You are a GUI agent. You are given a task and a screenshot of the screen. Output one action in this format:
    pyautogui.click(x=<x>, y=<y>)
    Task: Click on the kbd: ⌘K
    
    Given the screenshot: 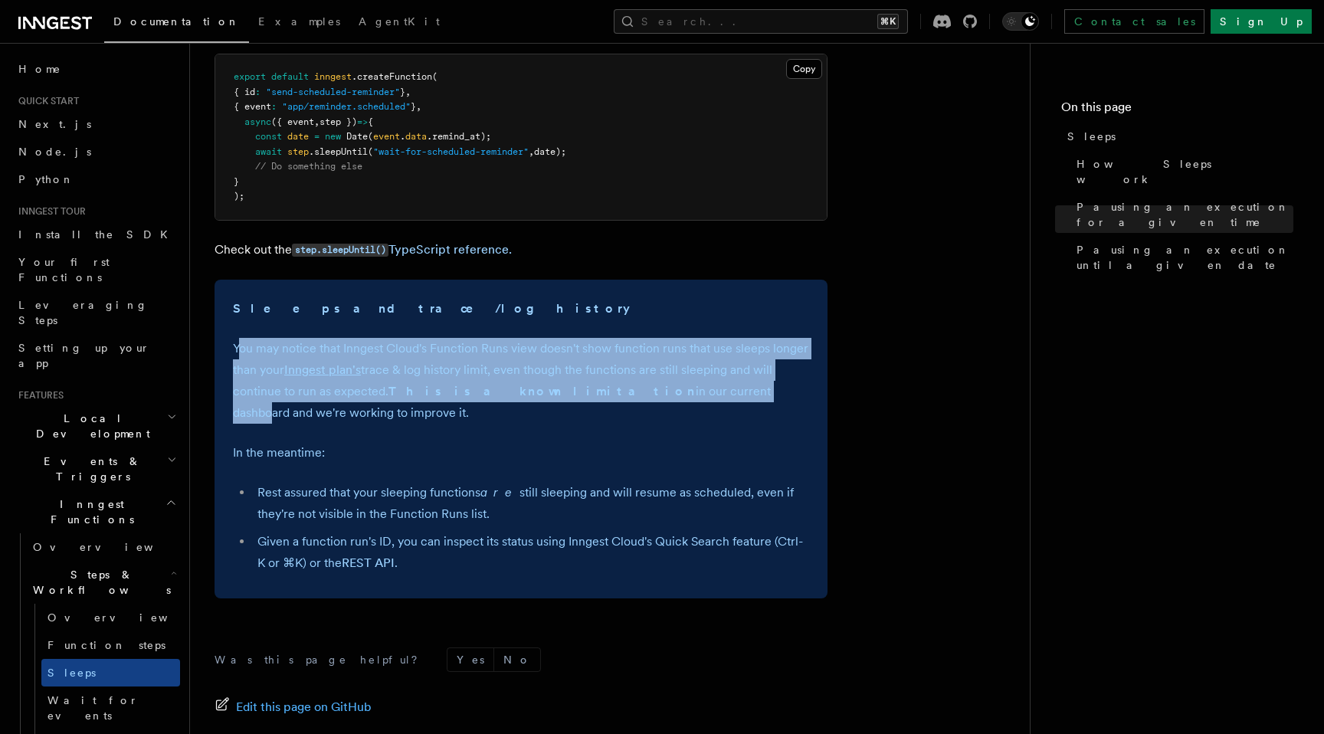 What is the action you would take?
    pyautogui.click(x=888, y=21)
    